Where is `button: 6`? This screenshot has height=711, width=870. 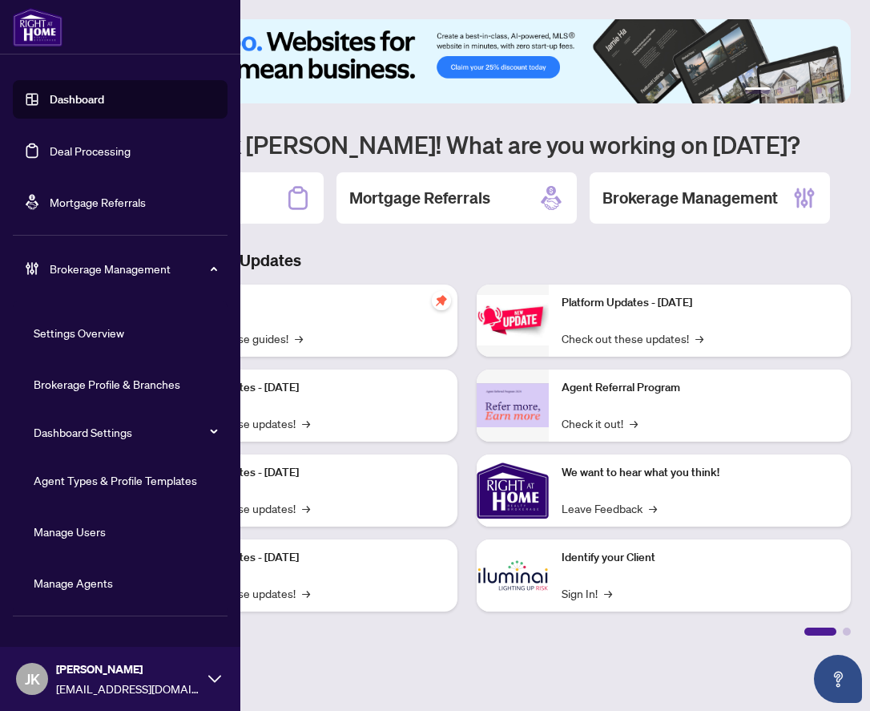
button: 6 is located at coordinates (832, 91).